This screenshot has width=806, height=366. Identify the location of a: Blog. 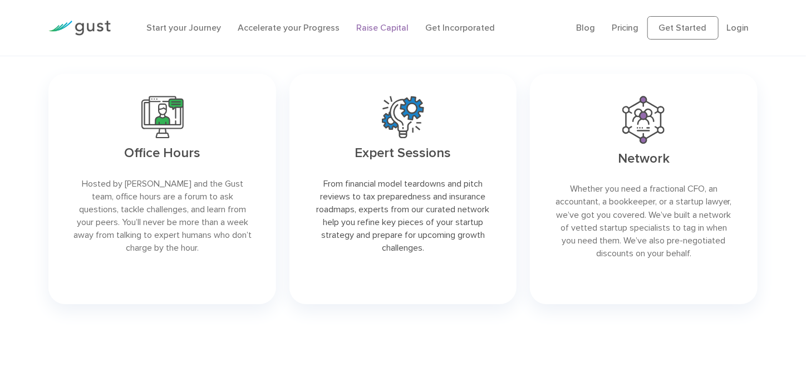
(586, 27).